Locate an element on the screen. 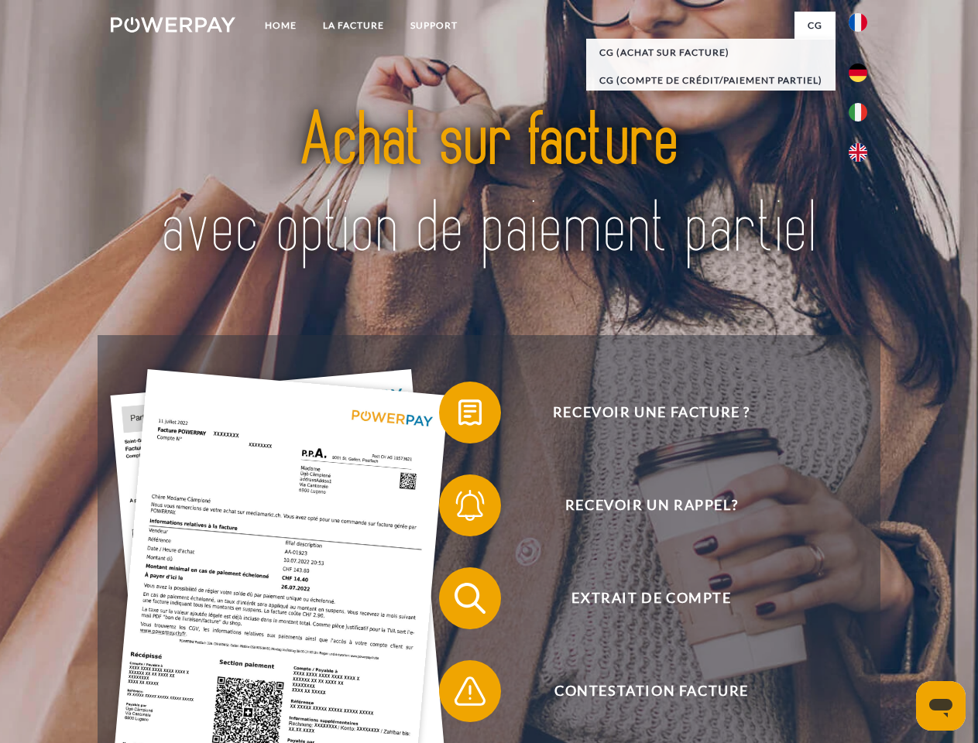  button: Contestation Facture is located at coordinates (640, 691).